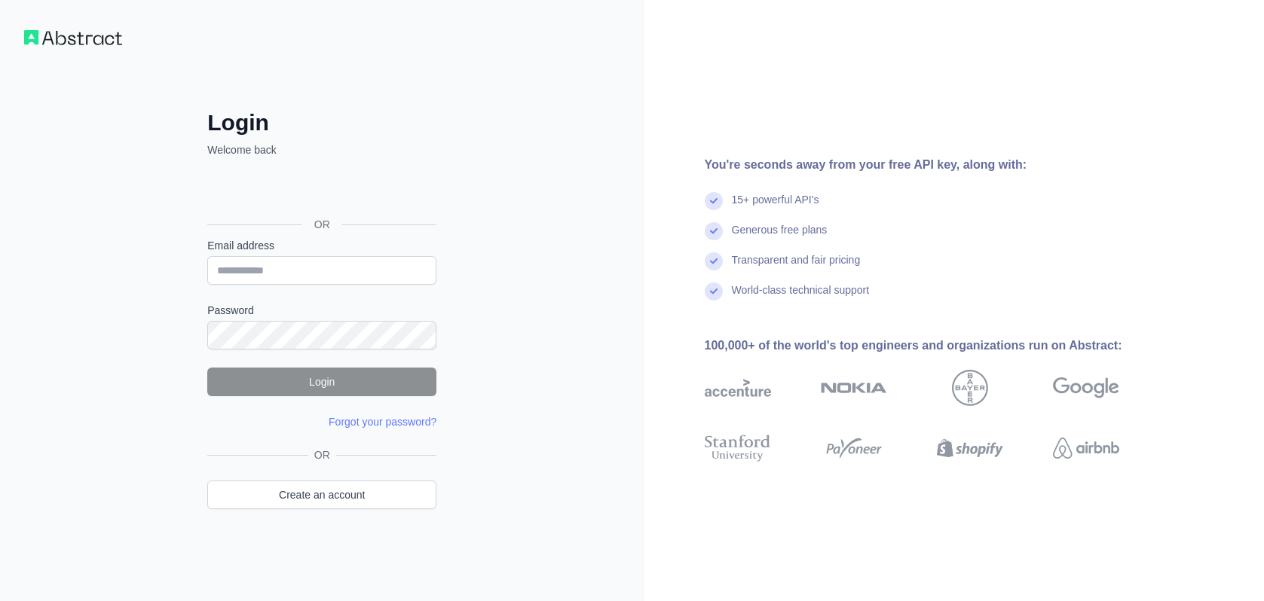 The image size is (1264, 601). I want to click on label: Email address, so click(322, 246).